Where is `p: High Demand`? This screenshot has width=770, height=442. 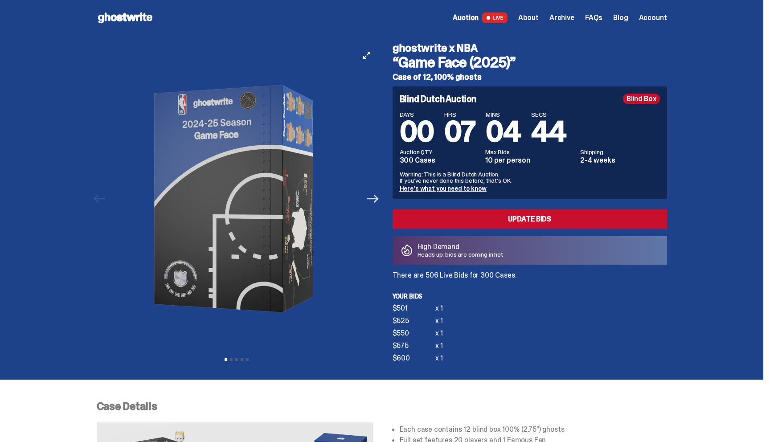
p: High Demand is located at coordinates (460, 247).